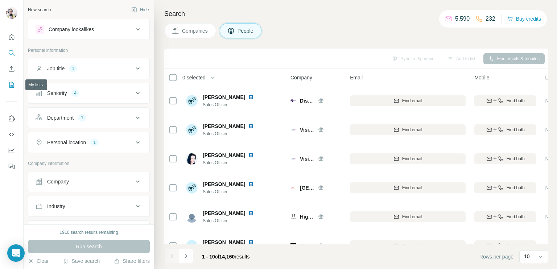 This screenshot has width=557, height=269. I want to click on p: Company information, so click(89, 164).